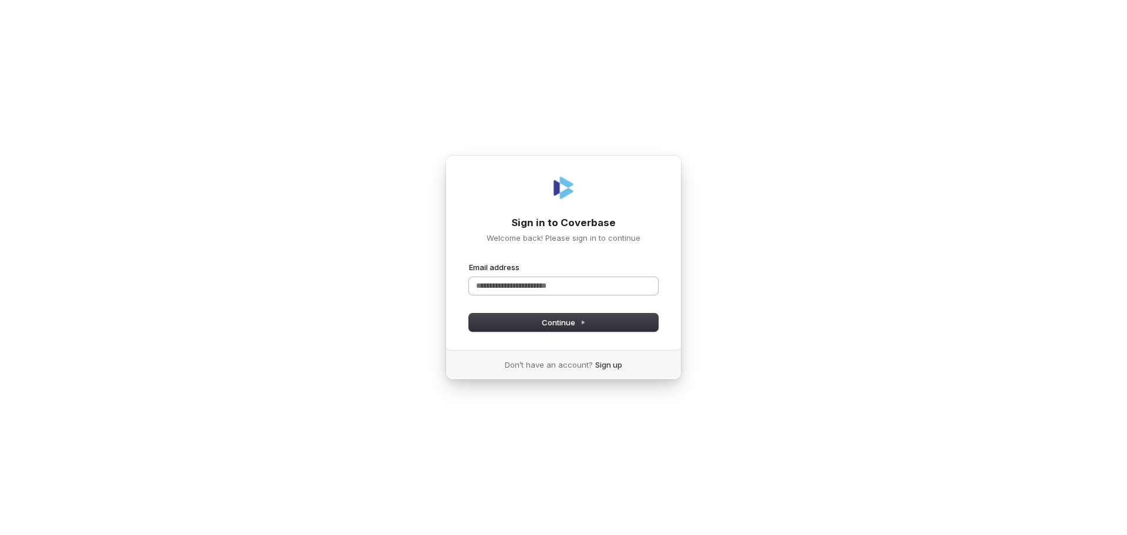 The height and width of the screenshot is (535, 1127). I want to click on span: Don’t have an account?, so click(549, 364).